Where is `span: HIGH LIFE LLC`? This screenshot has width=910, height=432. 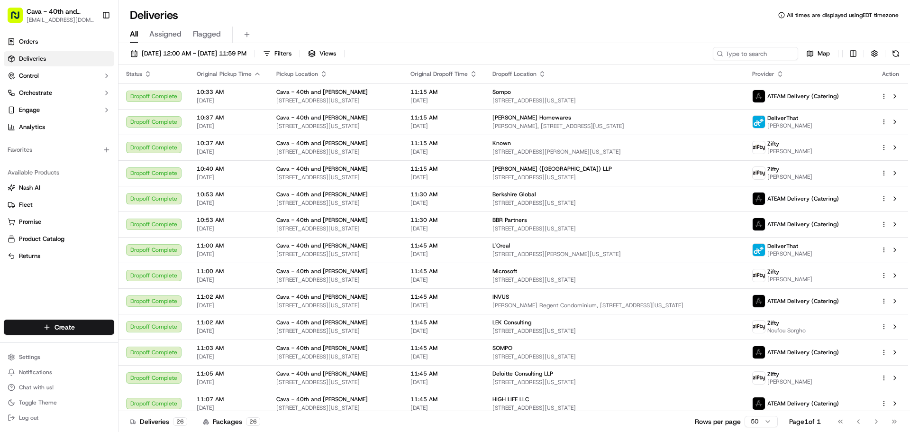 span: HIGH LIFE LLC is located at coordinates (510, 399).